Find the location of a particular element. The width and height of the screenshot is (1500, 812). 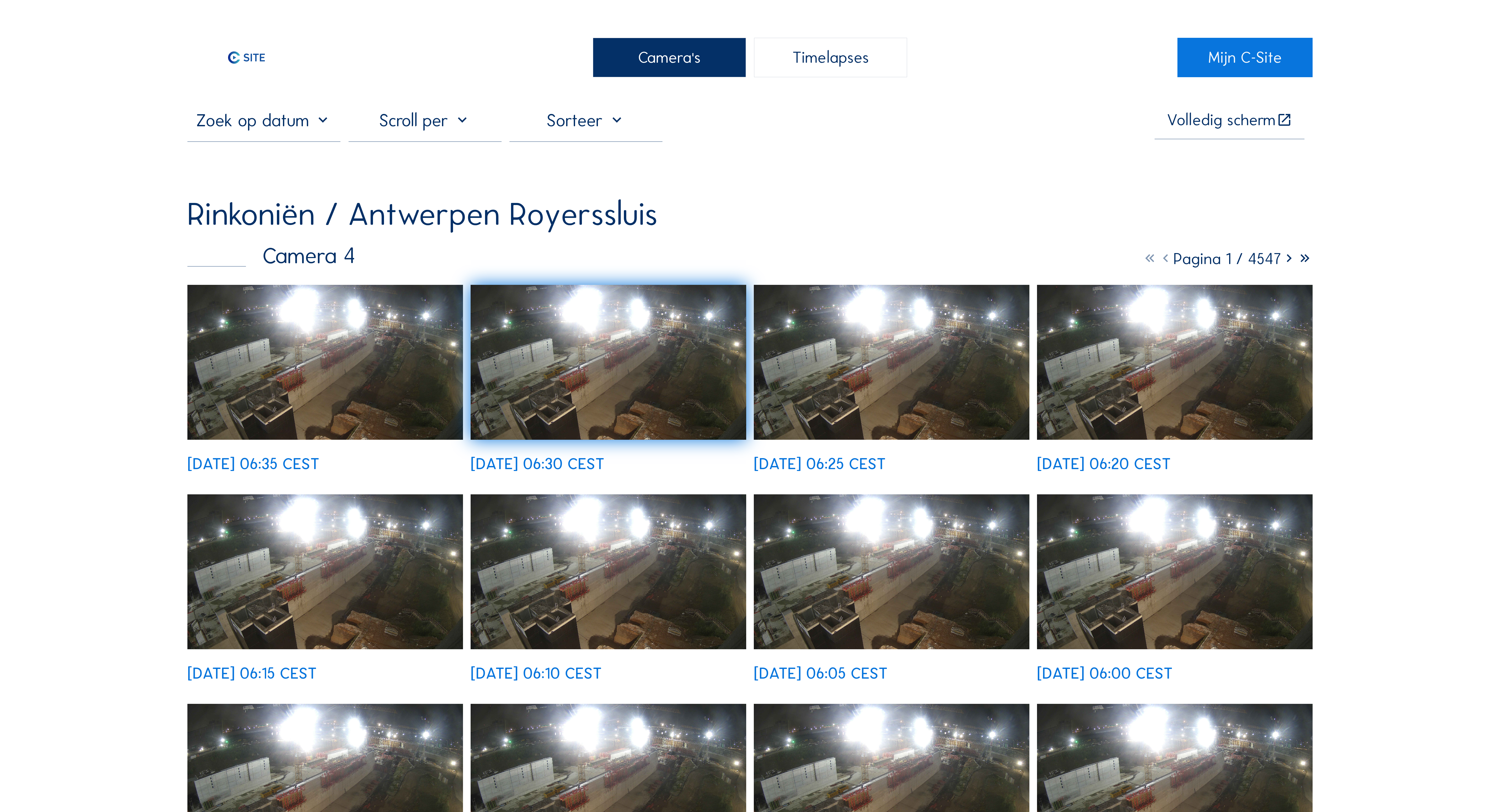

img: image_53639674 is located at coordinates (1175, 362).